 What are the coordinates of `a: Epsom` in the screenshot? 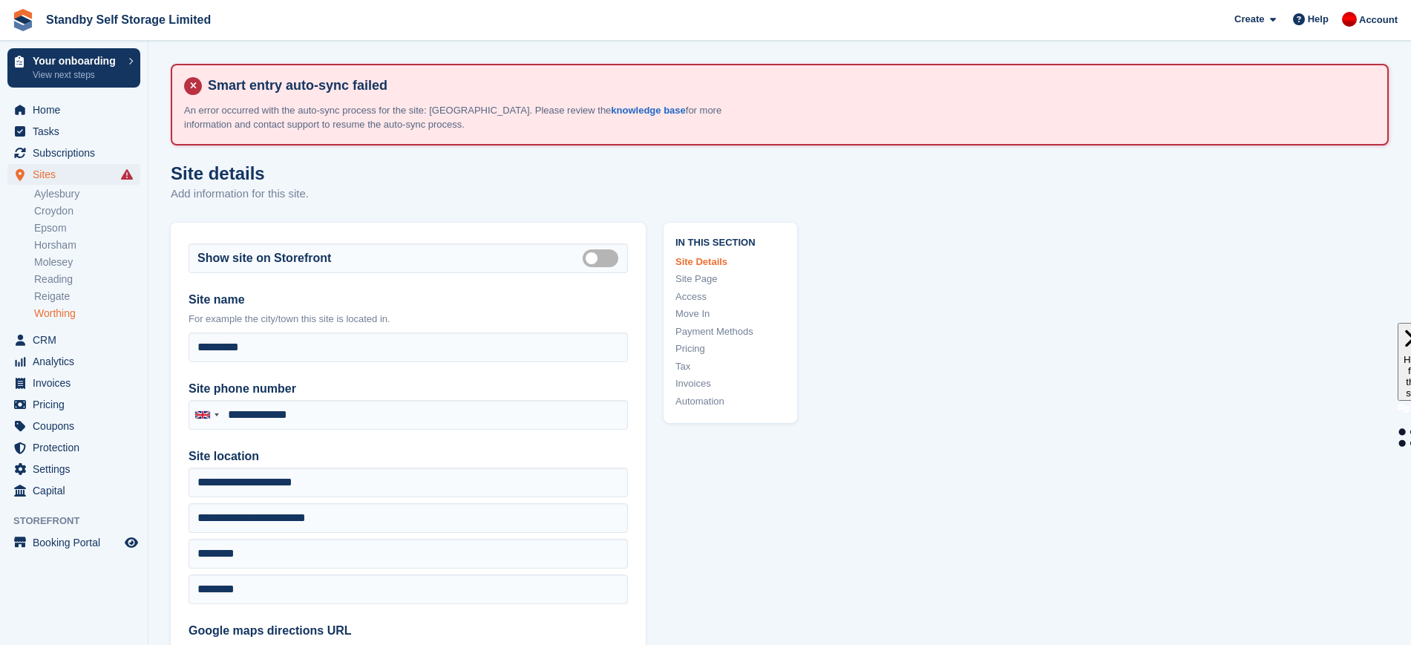 It's located at (87, 228).